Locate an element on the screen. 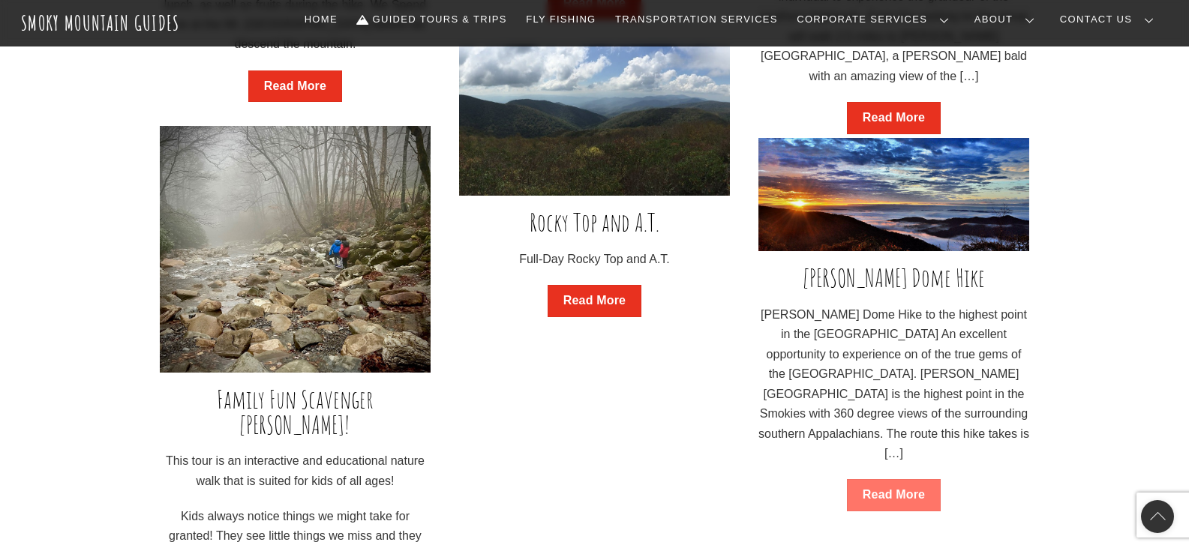  a: Rocky Top and A.T. is located at coordinates (594, 222).